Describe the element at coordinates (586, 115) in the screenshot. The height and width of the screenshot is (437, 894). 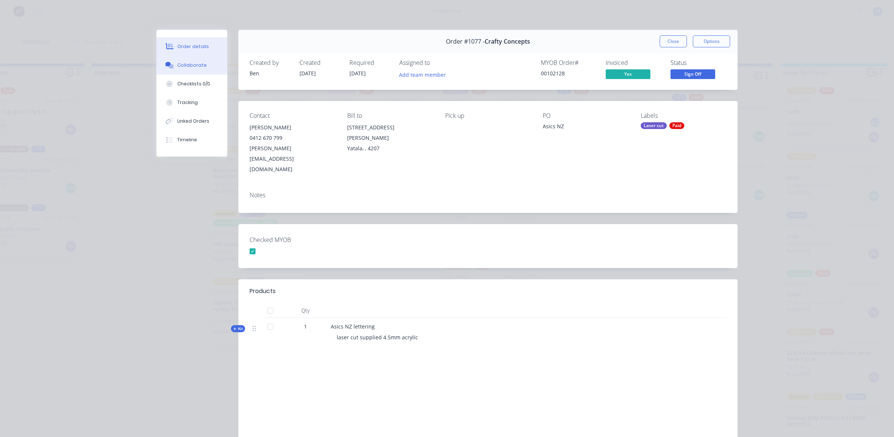
I see `div: PO` at that location.